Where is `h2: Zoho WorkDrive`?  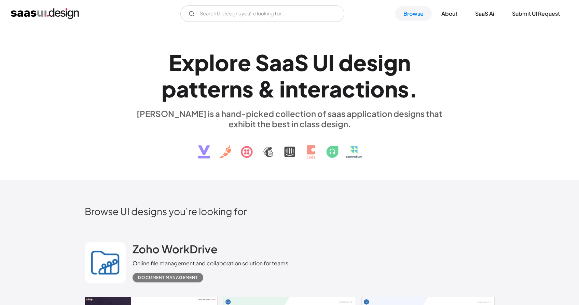
h2: Zoho WorkDrive is located at coordinates (175, 249).